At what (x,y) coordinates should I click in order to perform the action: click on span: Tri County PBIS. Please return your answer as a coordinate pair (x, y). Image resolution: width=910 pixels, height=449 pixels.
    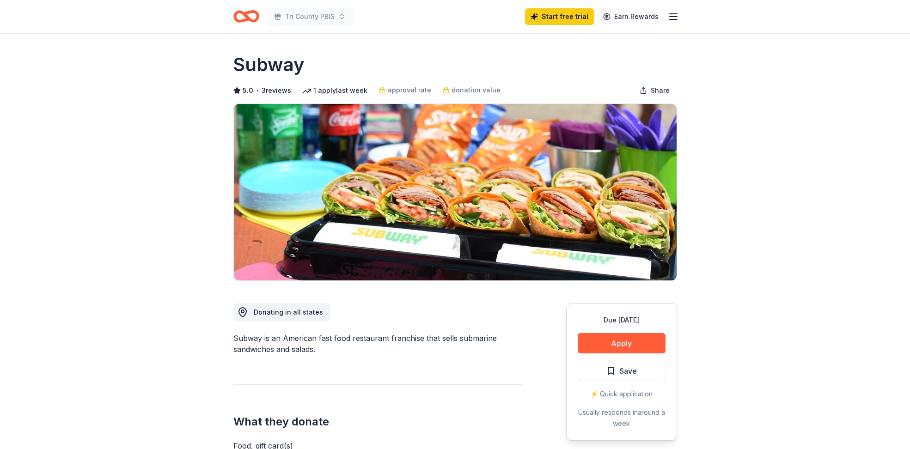
    Looking at the image, I should click on (310, 17).